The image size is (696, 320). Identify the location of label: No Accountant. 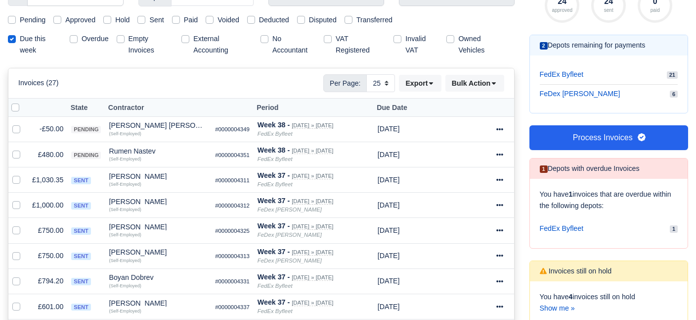
(294, 45).